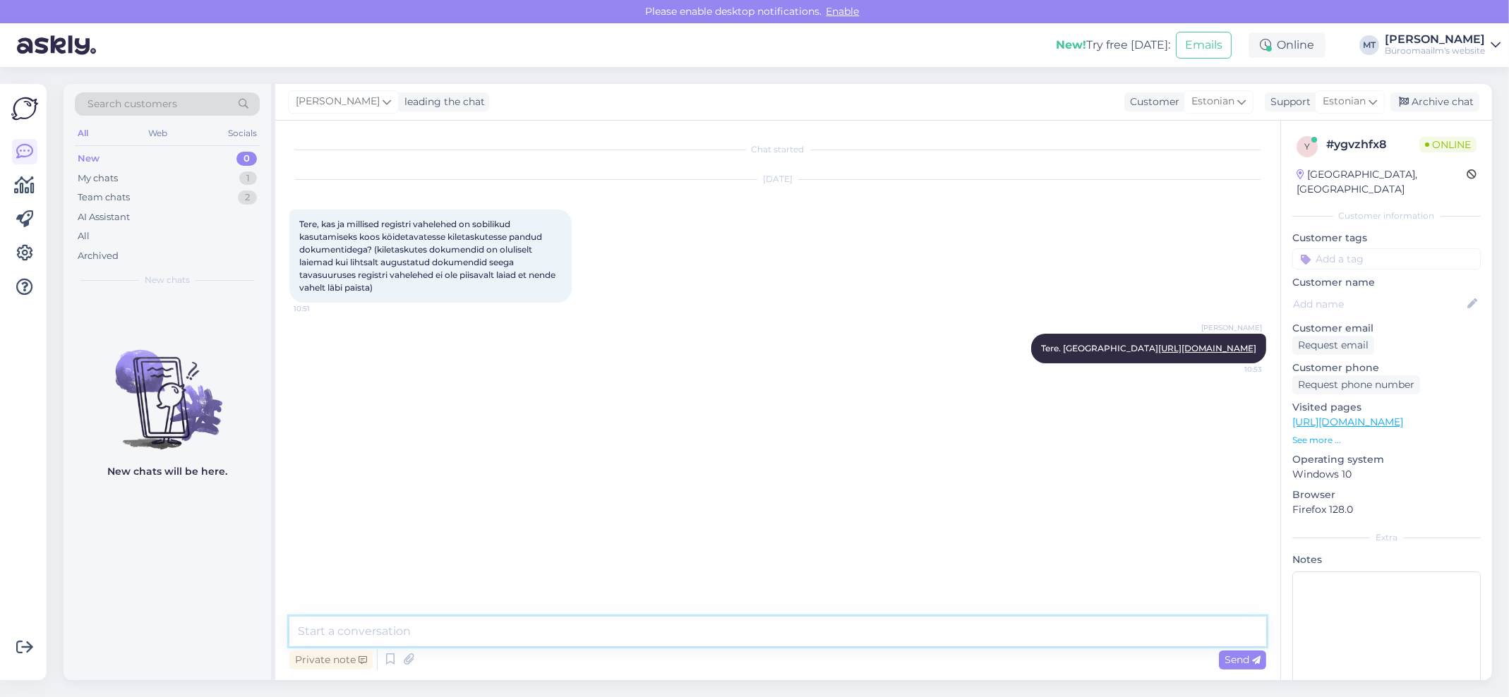  What do you see at coordinates (778, 150) in the screenshot?
I see `div: Chat started` at bounding box center [778, 150].